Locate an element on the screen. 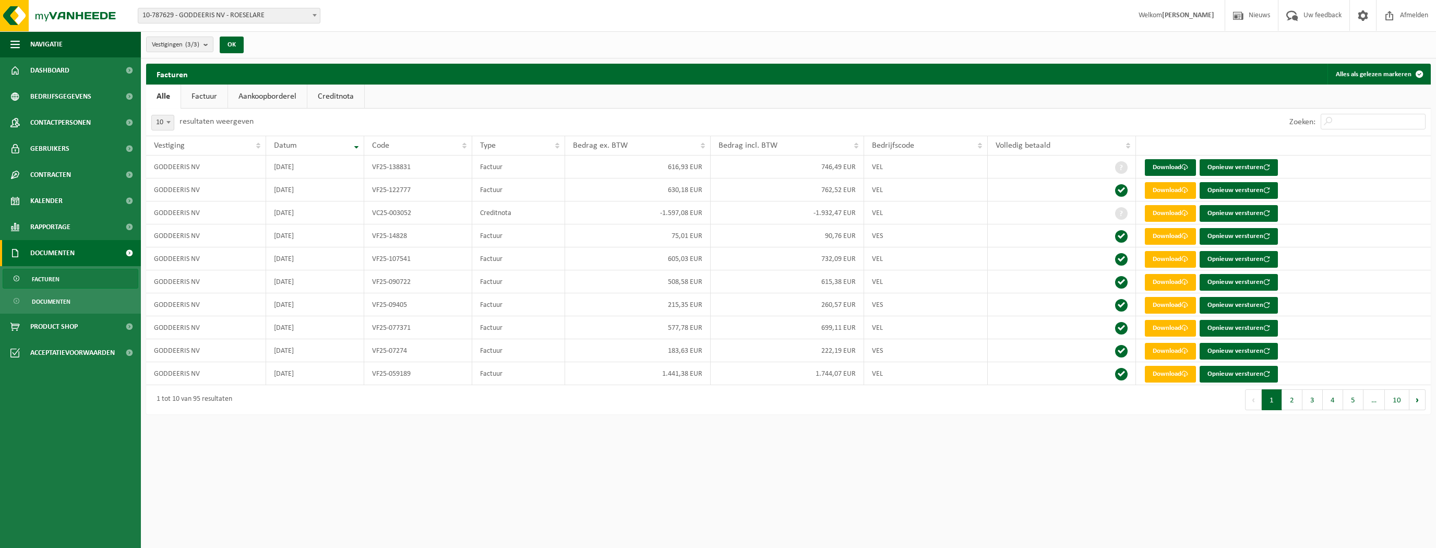 The width and height of the screenshot is (1436, 548). td: 616,93 EUR is located at coordinates (637, 167).